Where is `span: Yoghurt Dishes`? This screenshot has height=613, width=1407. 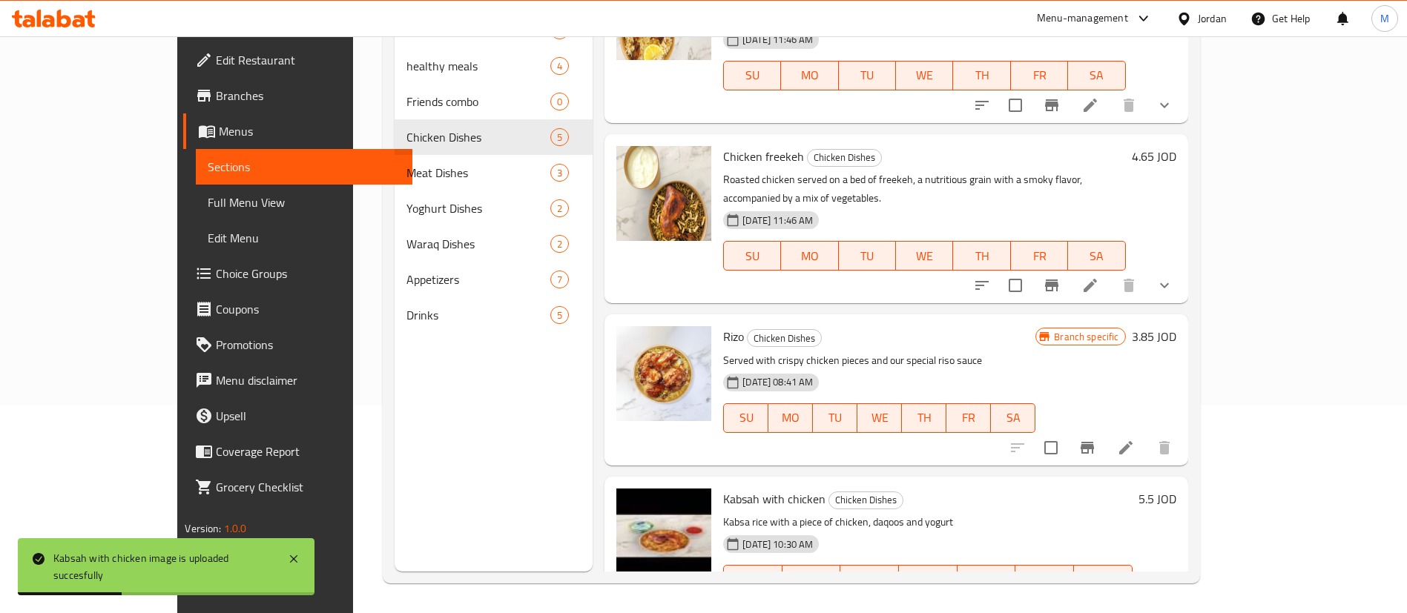 span: Yoghurt Dishes is located at coordinates (478, 208).